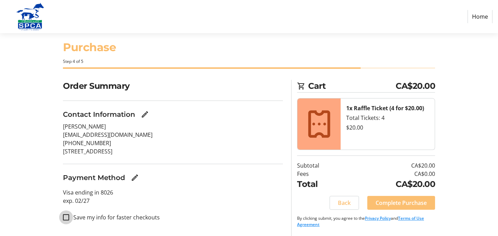  I want to click on h2: Order Summary, so click(173, 86).